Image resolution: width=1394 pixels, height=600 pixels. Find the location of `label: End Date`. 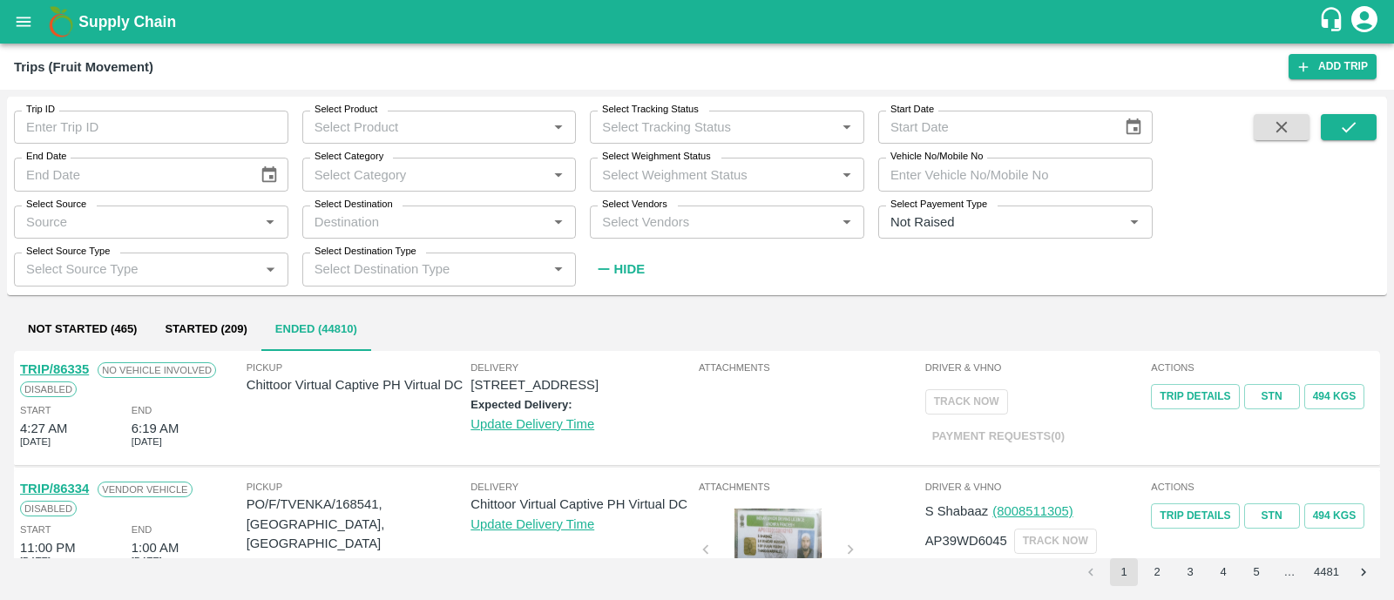

label: End Date is located at coordinates (46, 157).